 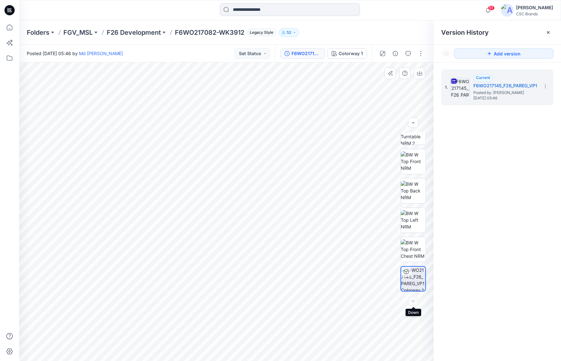 I want to click on span: Current, so click(x=483, y=77).